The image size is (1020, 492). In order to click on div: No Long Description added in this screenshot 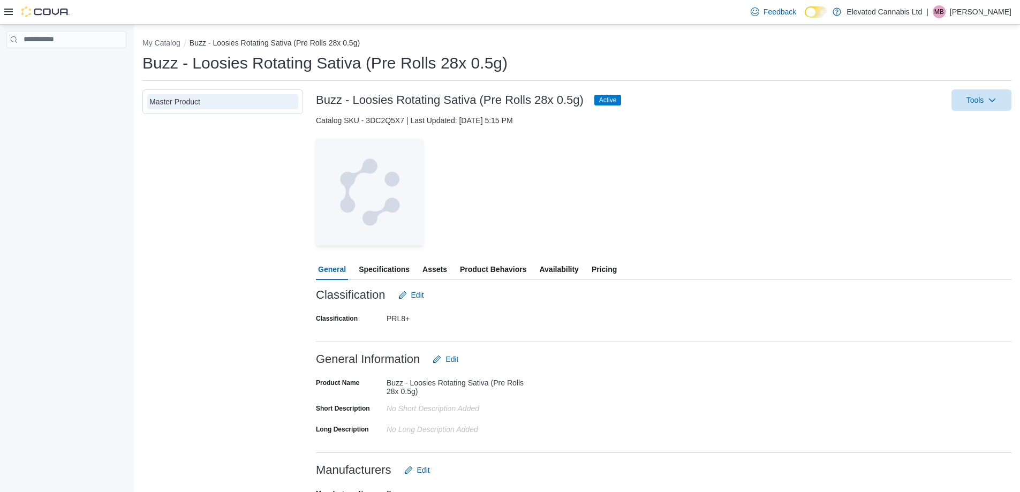, I will do `click(458, 427)`.